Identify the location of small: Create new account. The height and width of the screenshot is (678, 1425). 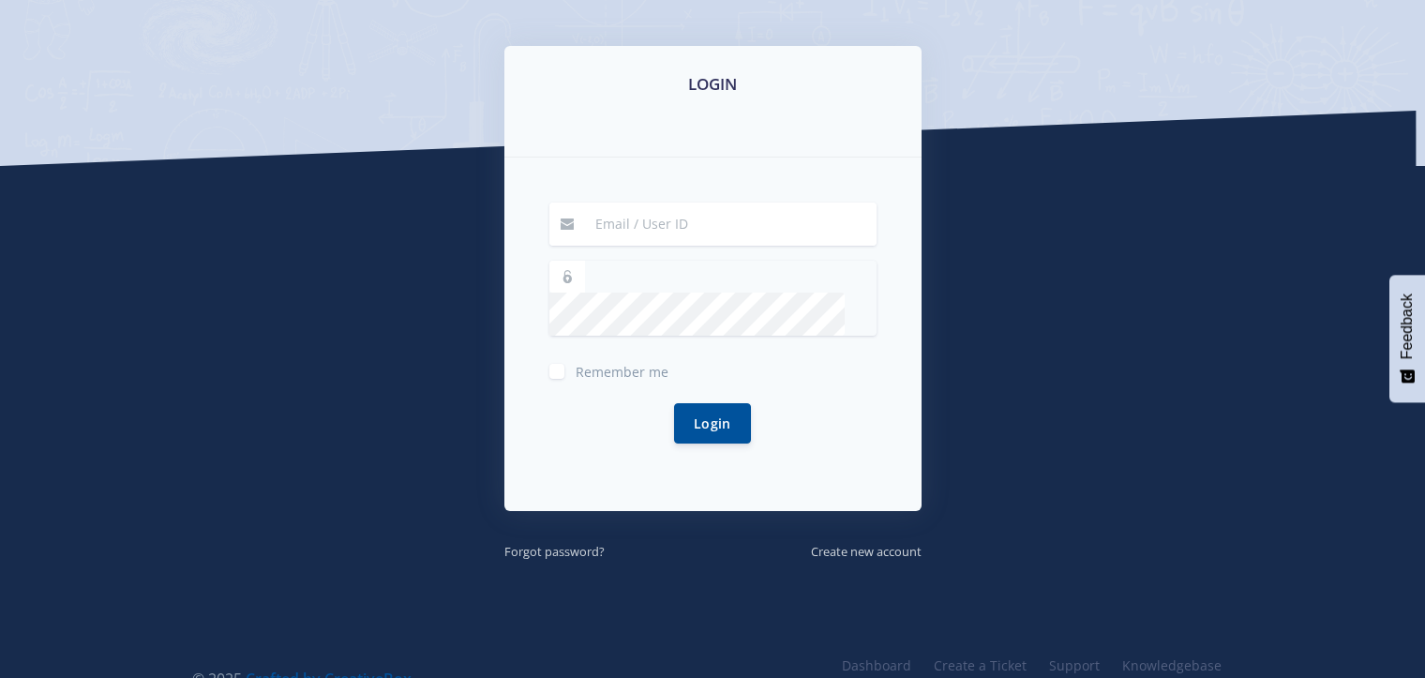
(867, 551).